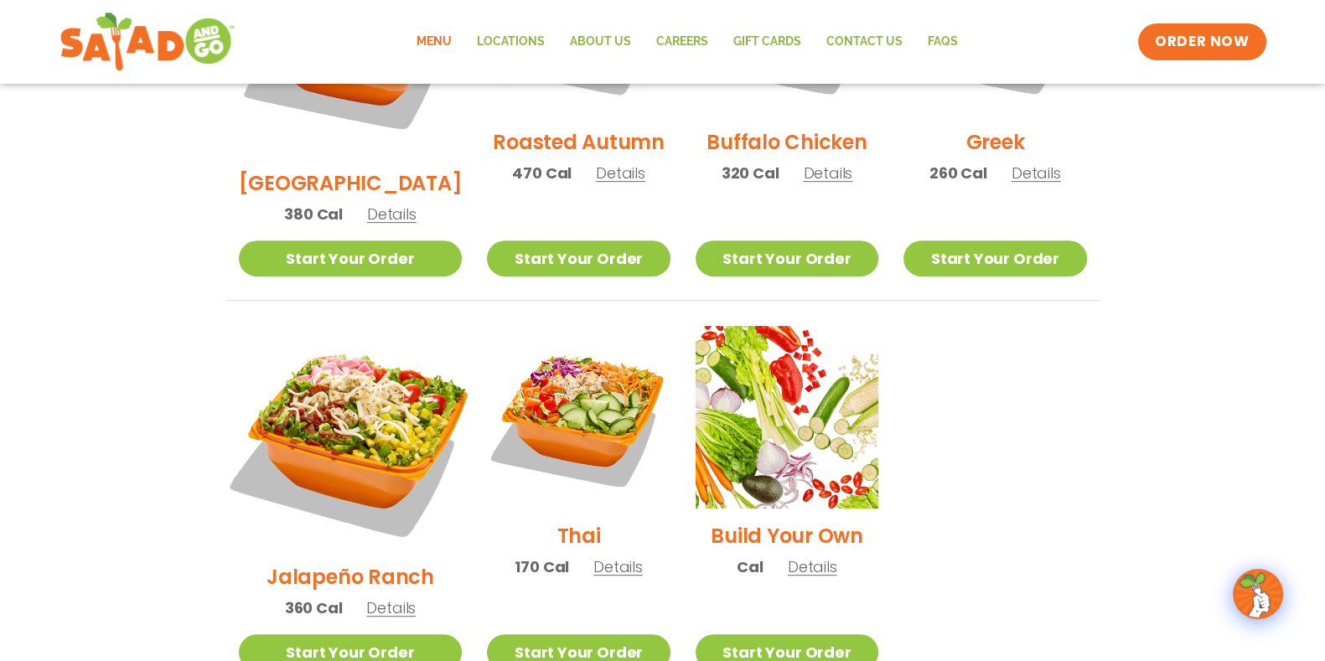 The image size is (1325, 661). What do you see at coordinates (786, 142) in the screenshot?
I see `h2: Buffalo Chicken` at bounding box center [786, 142].